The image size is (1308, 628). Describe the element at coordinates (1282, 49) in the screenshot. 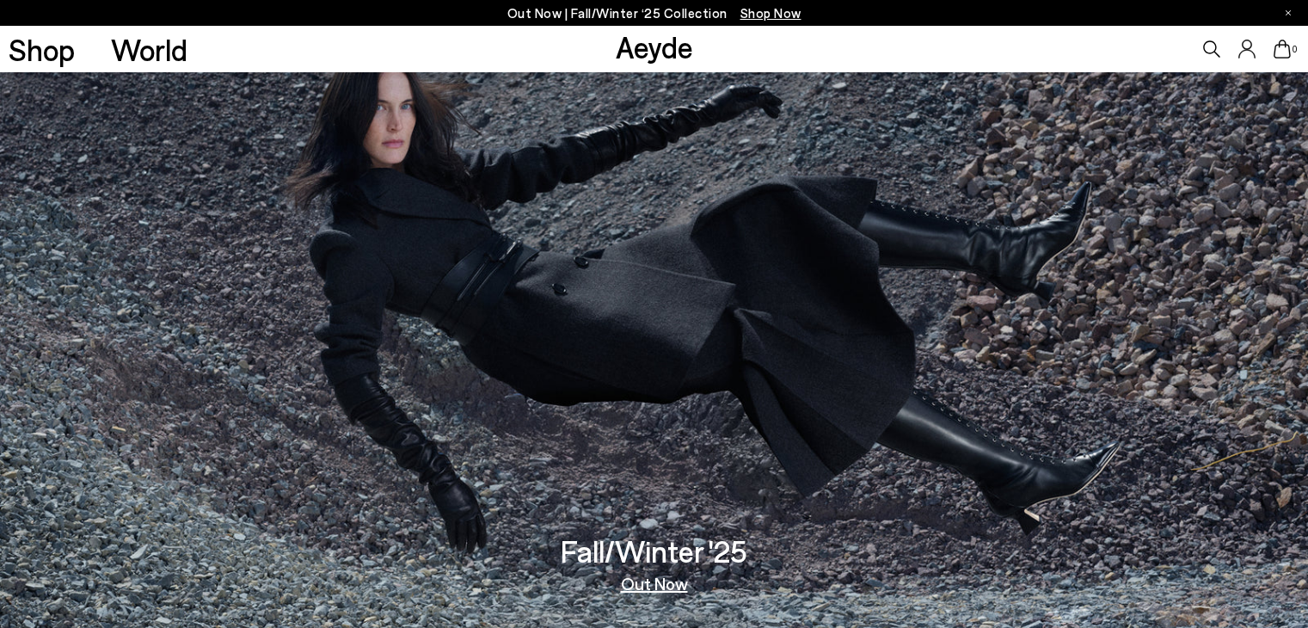

I see `a: 0` at that location.